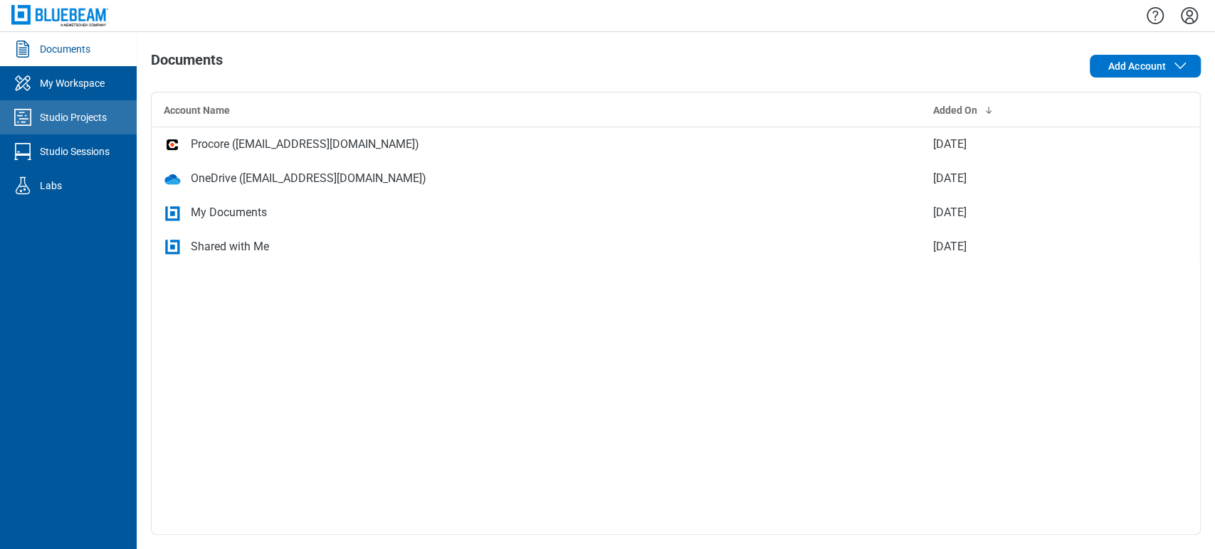  I want to click on svg: Labs, so click(23, 186).